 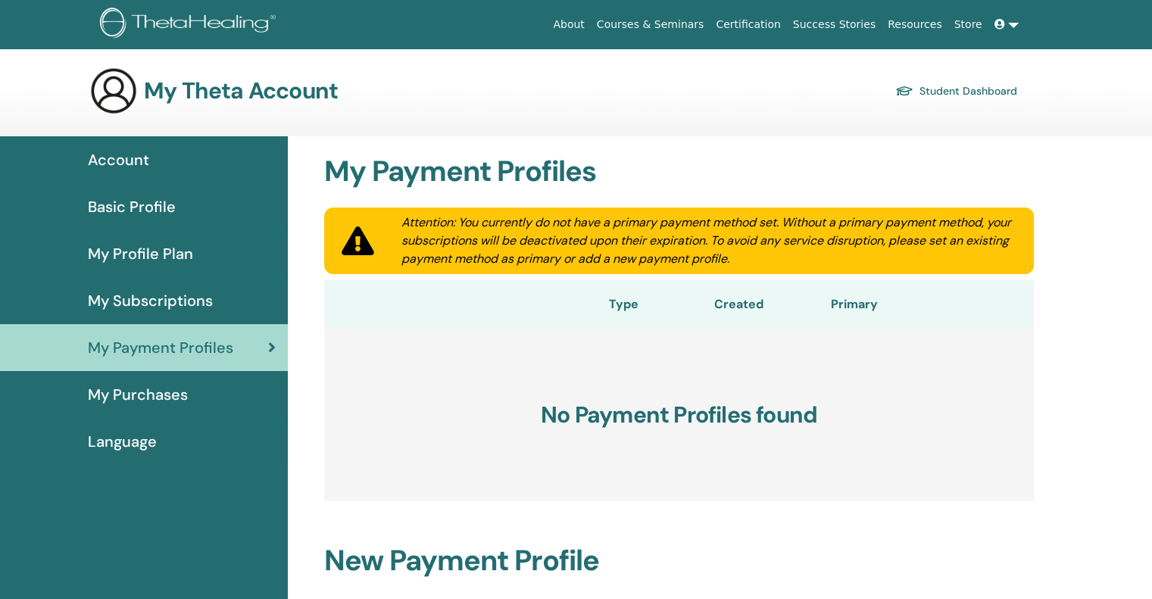 What do you see at coordinates (150, 301) in the screenshot?
I see `span: My Subscriptions` at bounding box center [150, 301].